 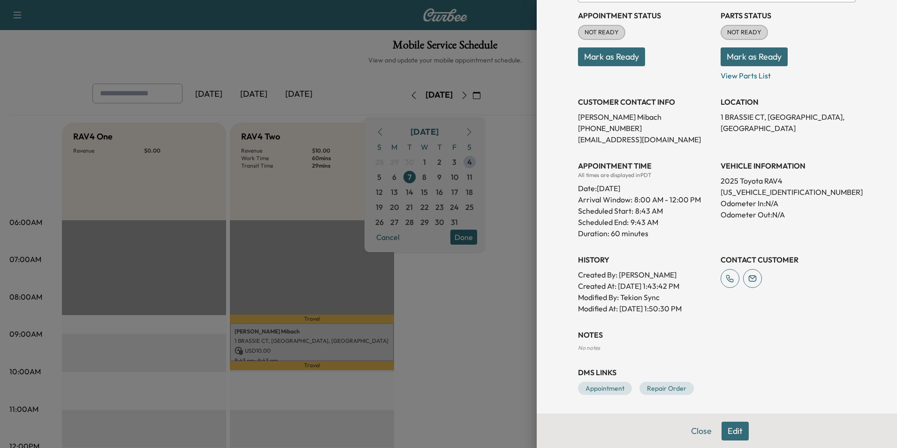 I want to click on h3: CONTACT CUSTOMER, so click(x=788, y=260).